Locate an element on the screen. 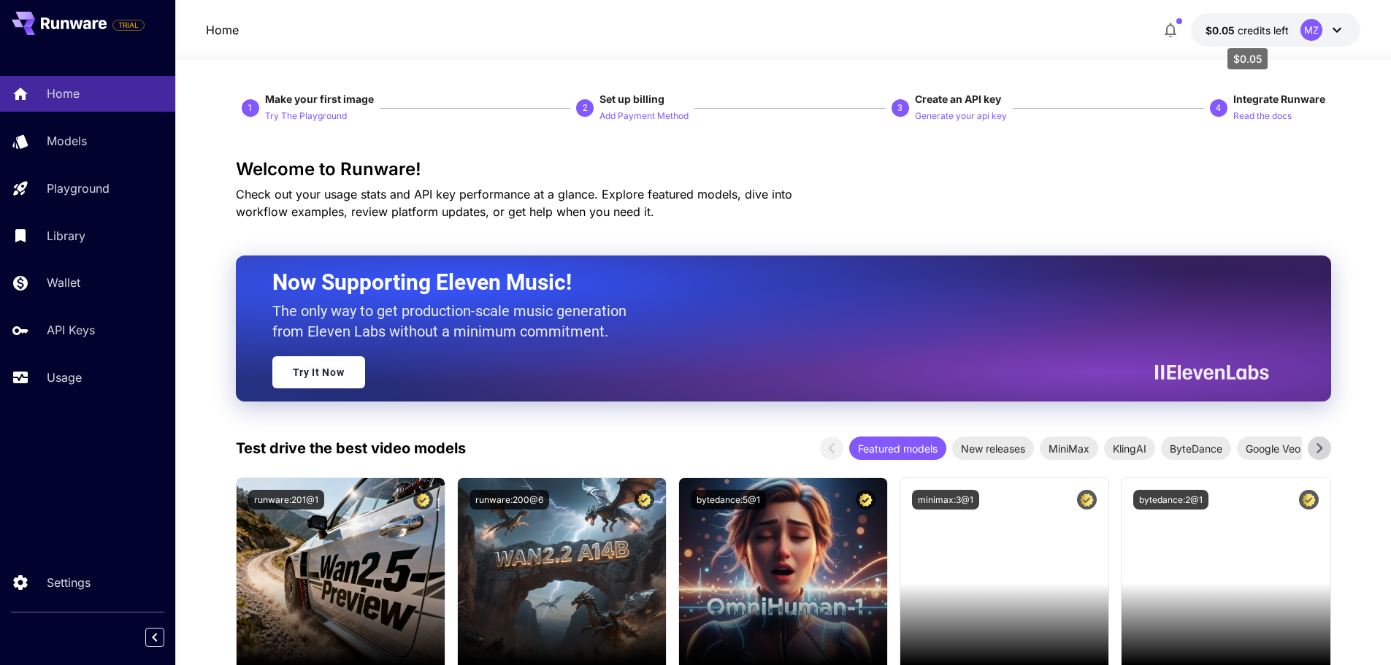 The height and width of the screenshot is (665, 1391). span: Set up billing is located at coordinates (632, 99).